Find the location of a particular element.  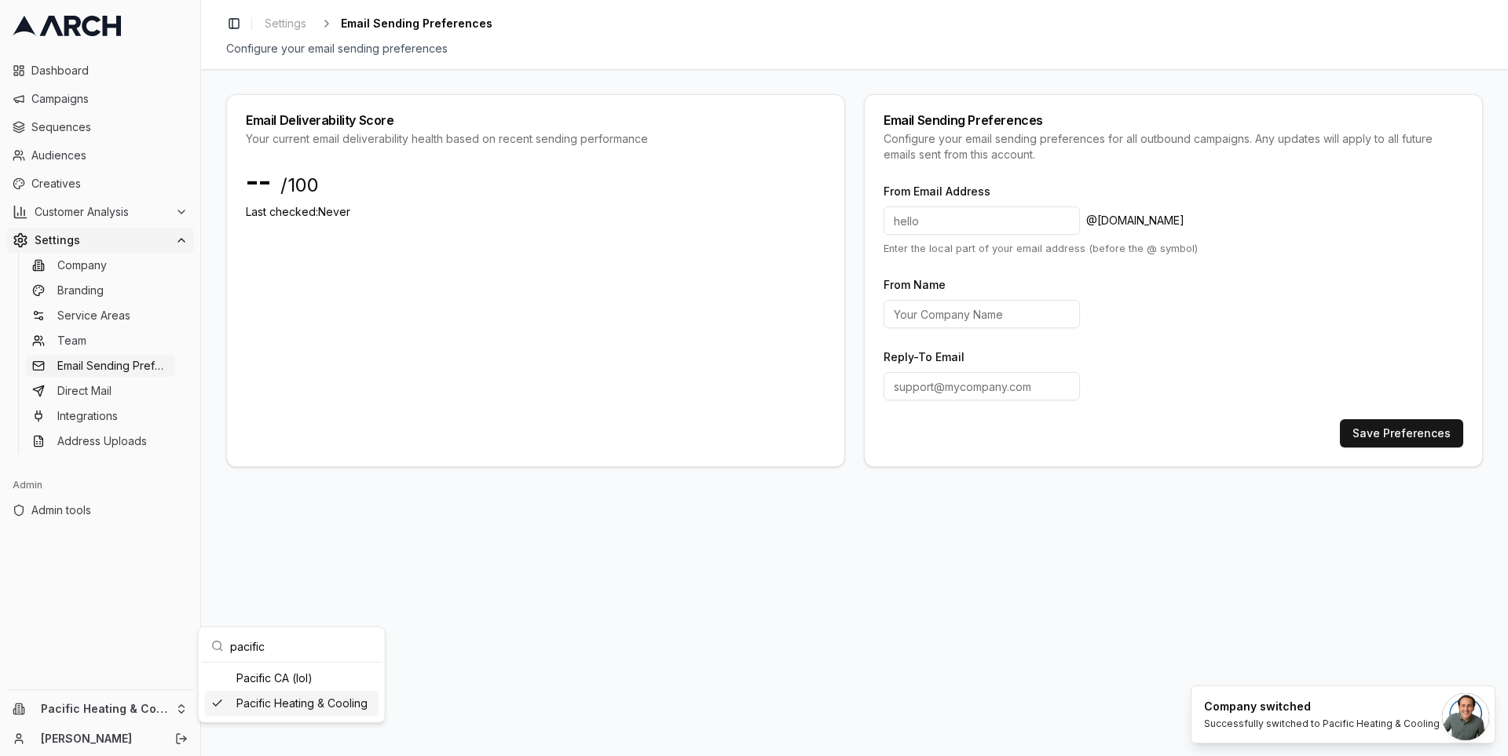

div: Successfully switched to Pacific Heating & Cooling is located at coordinates (1322, 724).